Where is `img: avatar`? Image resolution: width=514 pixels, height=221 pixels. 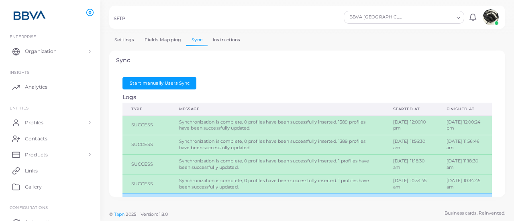
img: avatar is located at coordinates (491, 17).